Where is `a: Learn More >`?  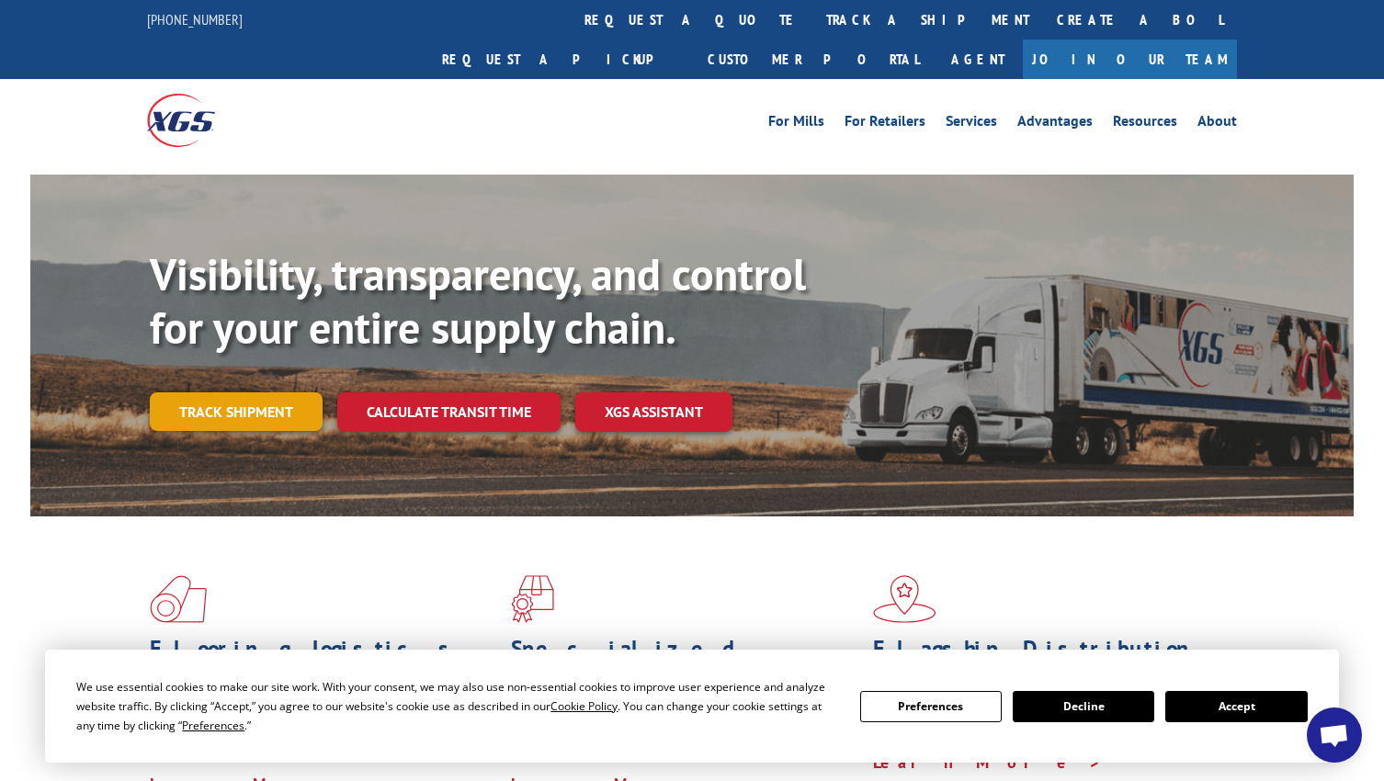 a: Learn More > is located at coordinates (987, 762).